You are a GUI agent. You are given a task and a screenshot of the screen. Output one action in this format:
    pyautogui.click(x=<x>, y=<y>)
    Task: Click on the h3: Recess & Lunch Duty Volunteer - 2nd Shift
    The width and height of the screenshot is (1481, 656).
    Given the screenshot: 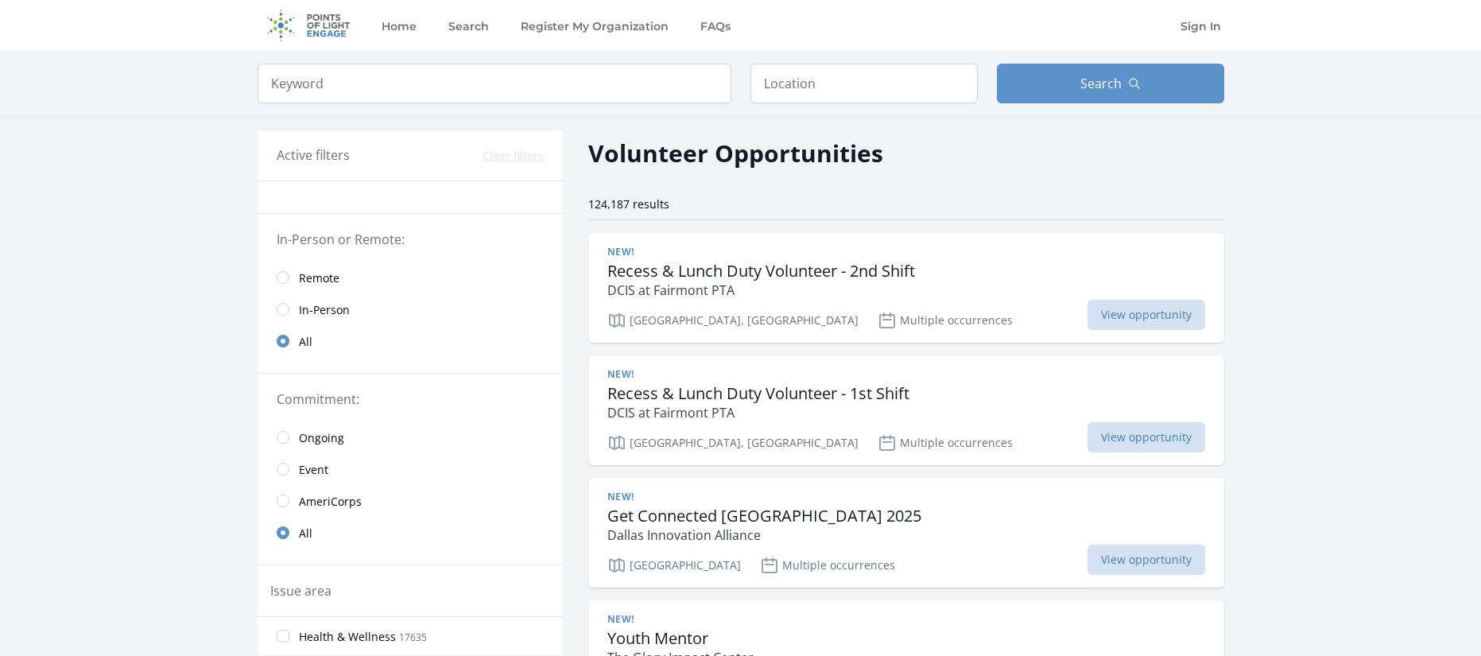 What is the action you would take?
    pyautogui.click(x=761, y=271)
    